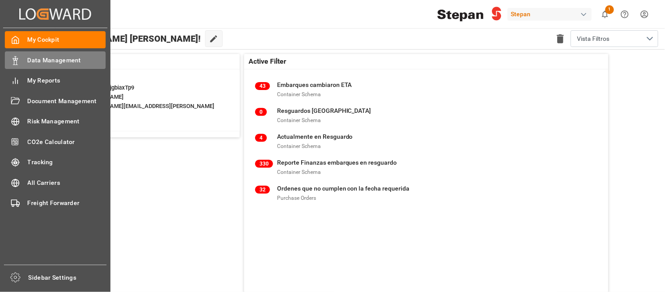 Image resolution: width=665 pixels, height=292 pixels. Describe the element at coordinates (426, 193) in the screenshot. I see `a: 32Ordenes que no cumplen con la fecha requeridaPurchase Orders` at that location.